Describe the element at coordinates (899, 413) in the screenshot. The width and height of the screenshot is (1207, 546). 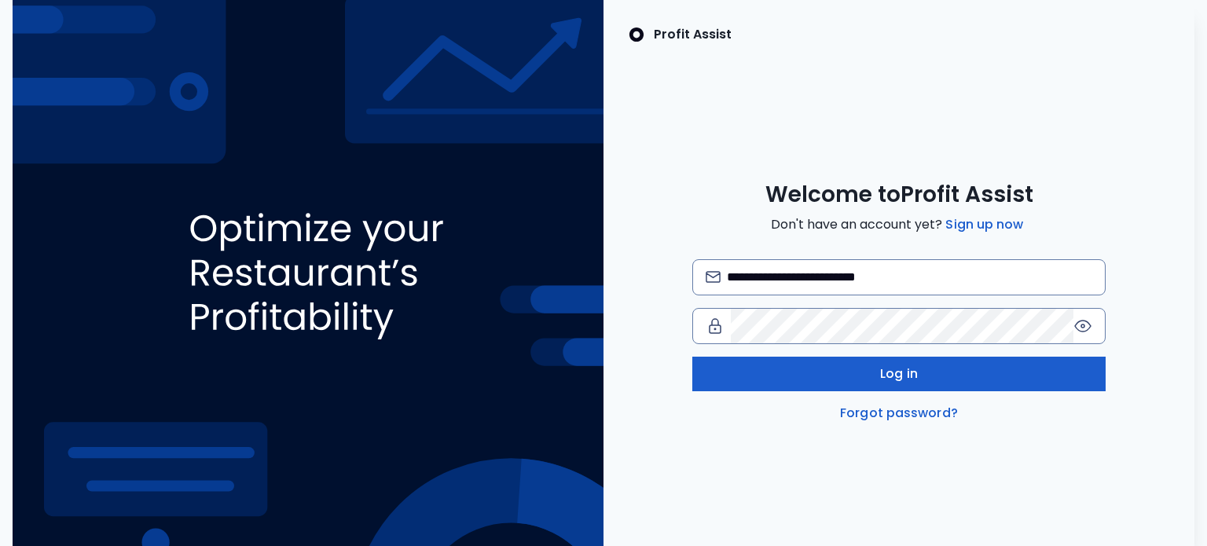
I see `a: Forgot password?` at that location.